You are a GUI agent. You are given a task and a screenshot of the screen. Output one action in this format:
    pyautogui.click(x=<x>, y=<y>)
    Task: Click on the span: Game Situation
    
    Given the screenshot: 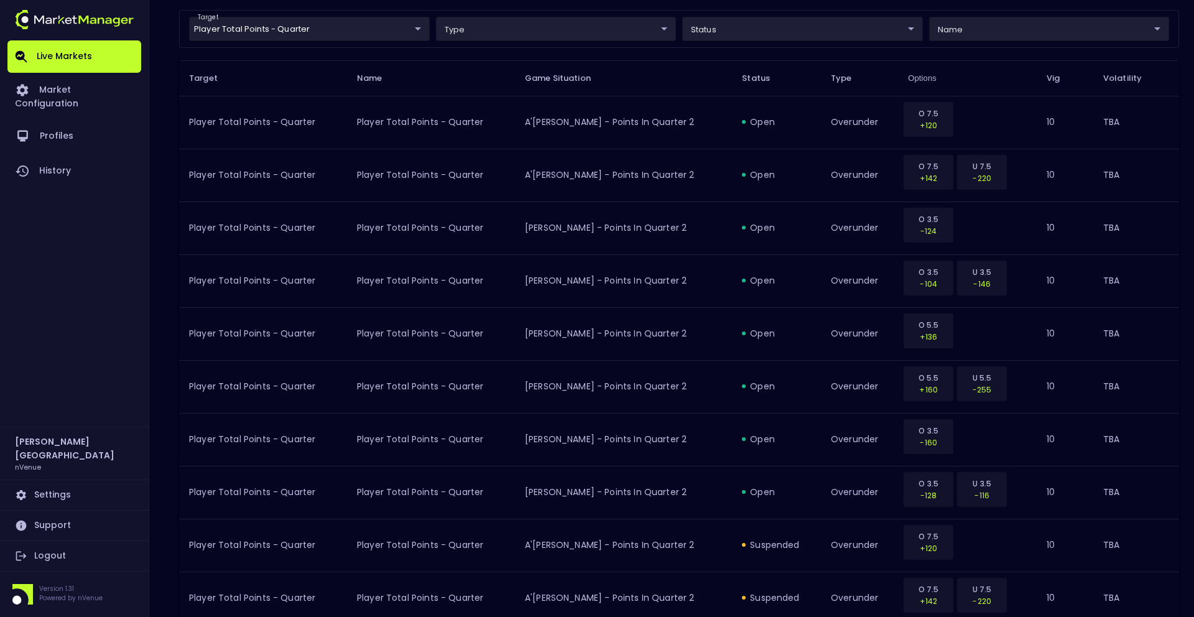 What is the action you would take?
    pyautogui.click(x=566, y=78)
    